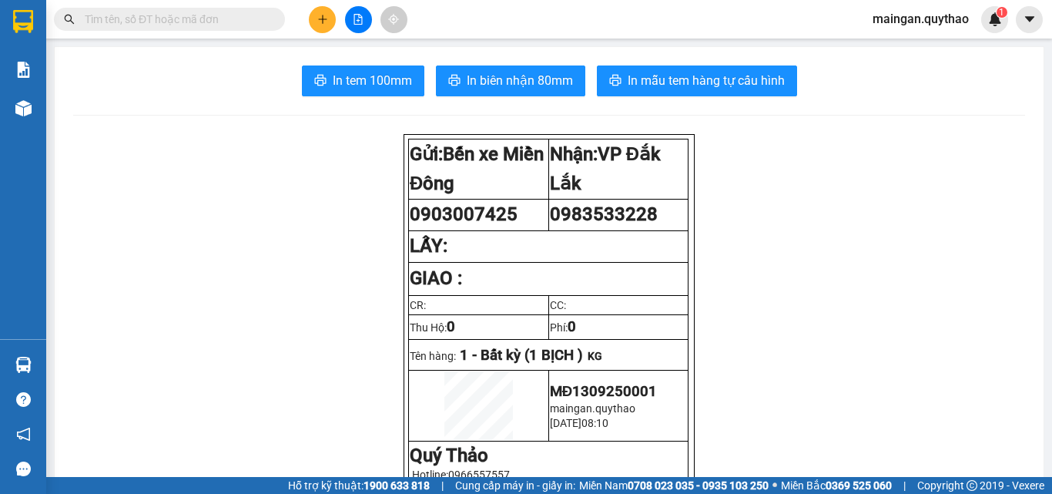  I want to click on strong: 0369 525 060, so click(859, 485).